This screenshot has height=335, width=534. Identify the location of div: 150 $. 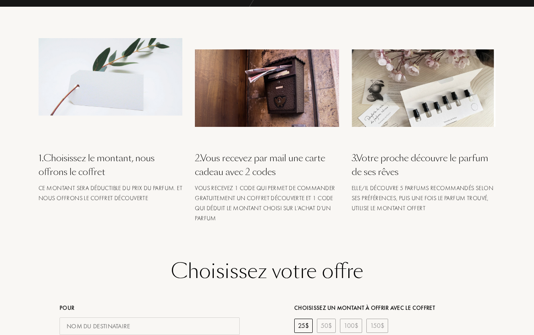
(377, 326).